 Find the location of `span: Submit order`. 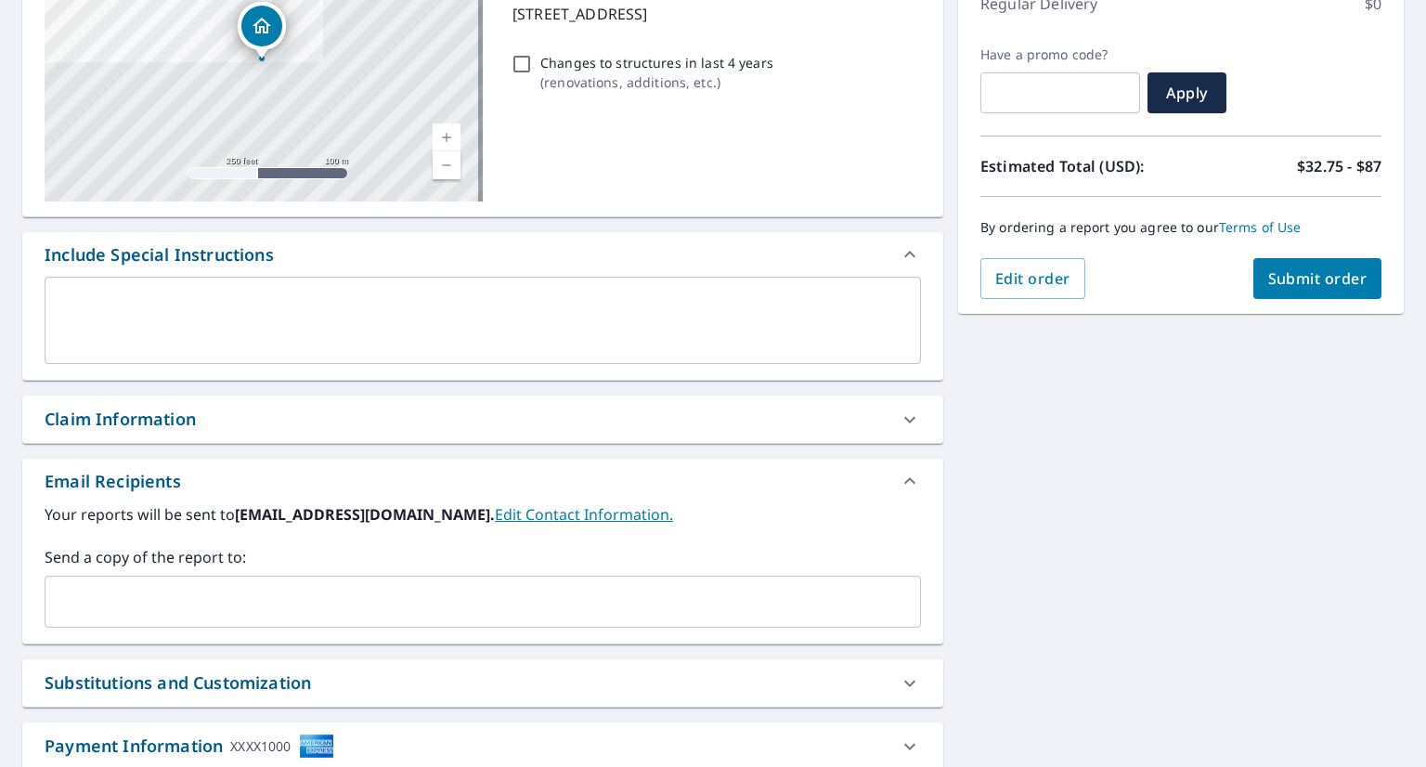

span: Submit order is located at coordinates (1317, 278).